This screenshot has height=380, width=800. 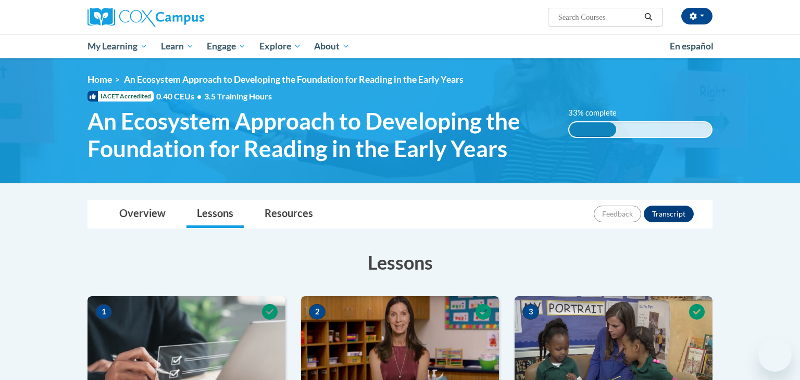 I want to click on a: En español, so click(x=692, y=46).